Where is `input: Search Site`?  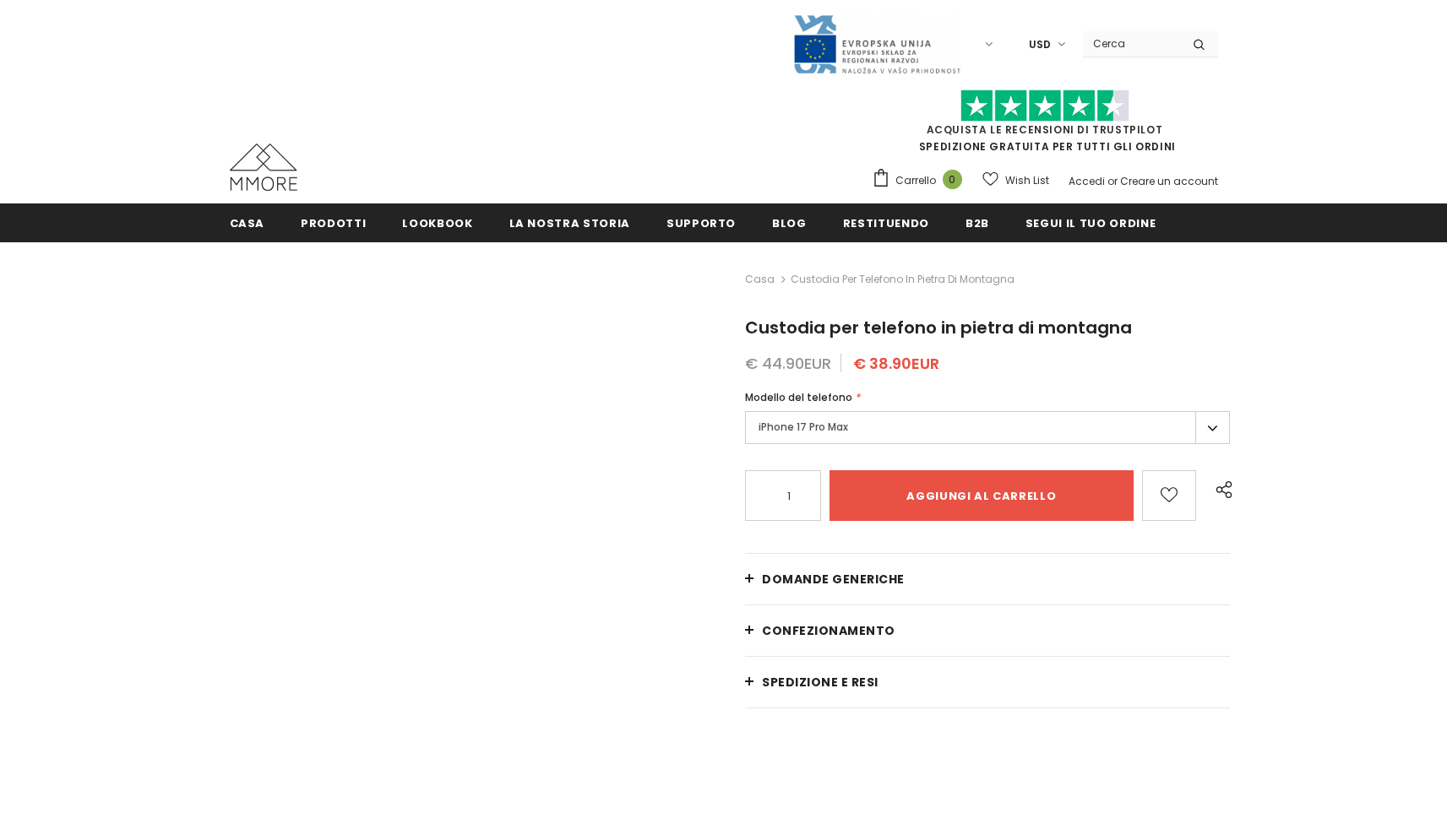
input: Search Site is located at coordinates (1131, 43).